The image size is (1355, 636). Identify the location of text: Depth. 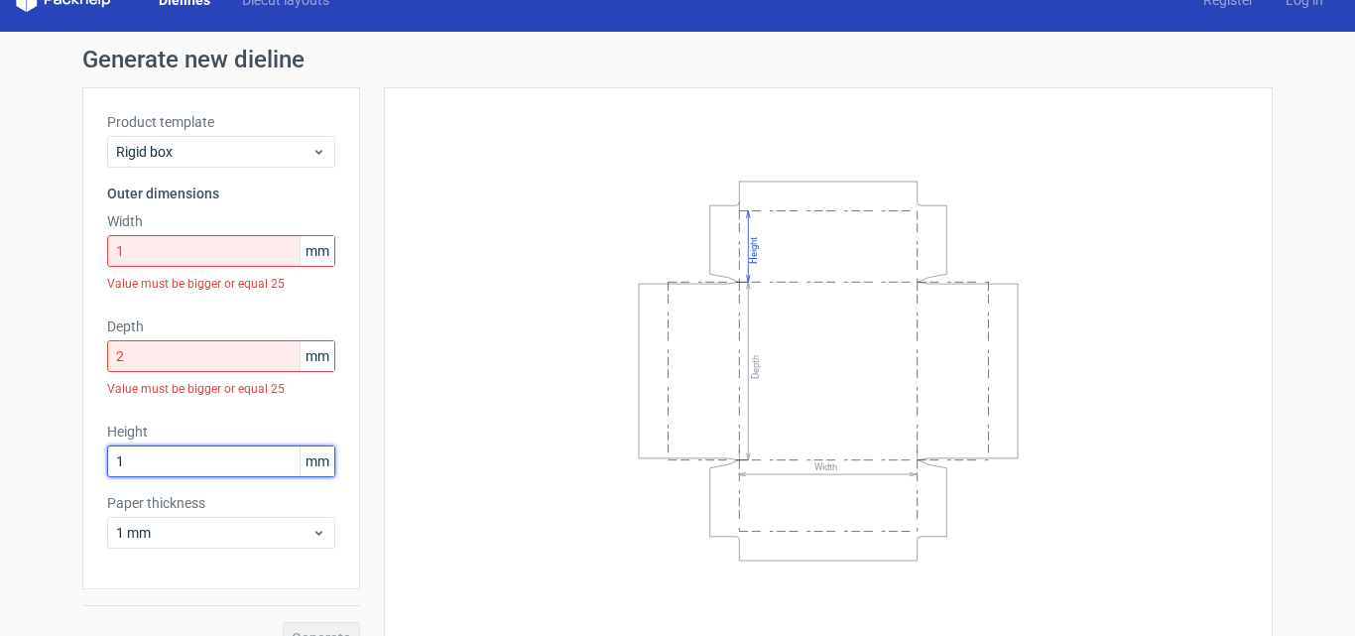
(755, 366).